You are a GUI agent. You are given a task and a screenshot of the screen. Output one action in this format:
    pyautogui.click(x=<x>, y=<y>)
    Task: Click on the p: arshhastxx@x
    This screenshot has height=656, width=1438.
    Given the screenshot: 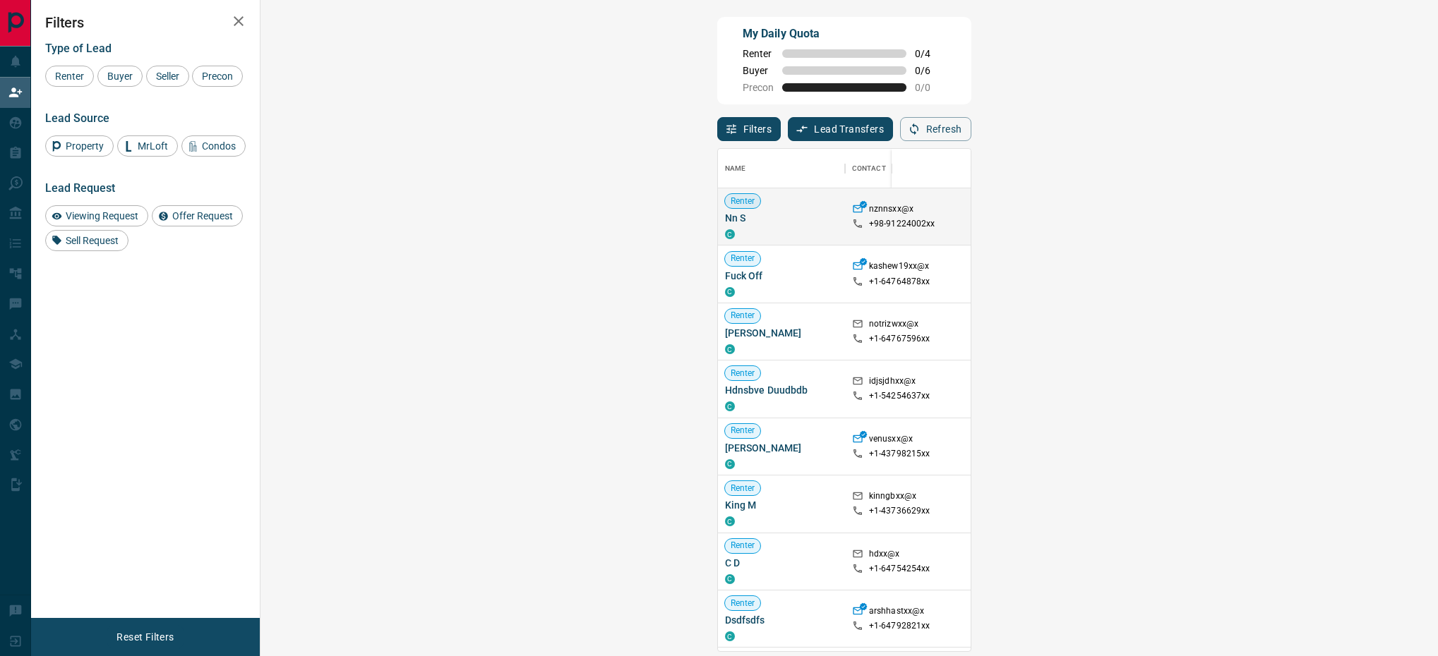 What is the action you would take?
    pyautogui.click(x=896, y=613)
    